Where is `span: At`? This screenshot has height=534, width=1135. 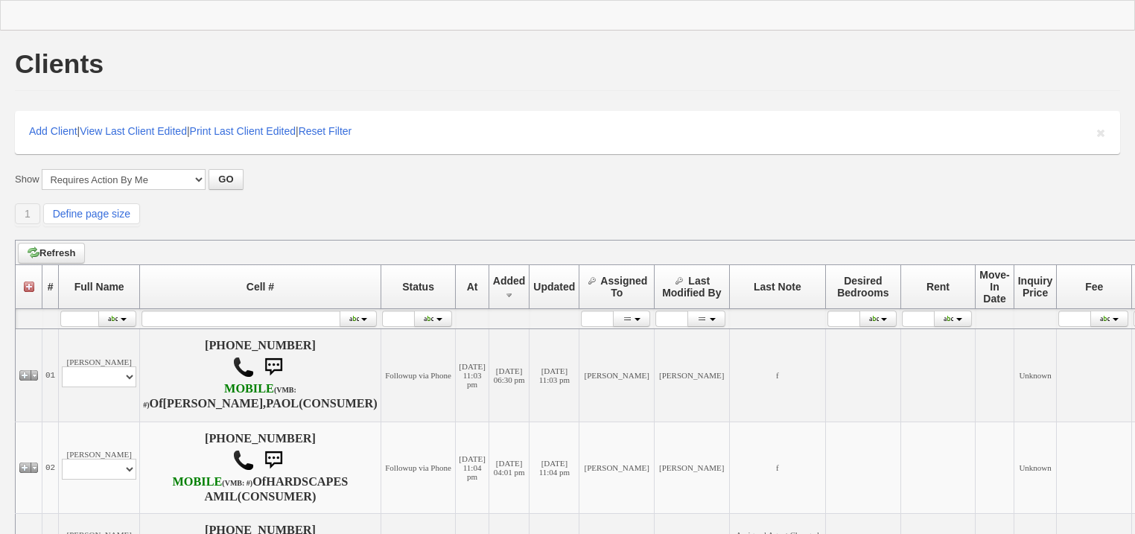 span: At is located at coordinates (472, 287).